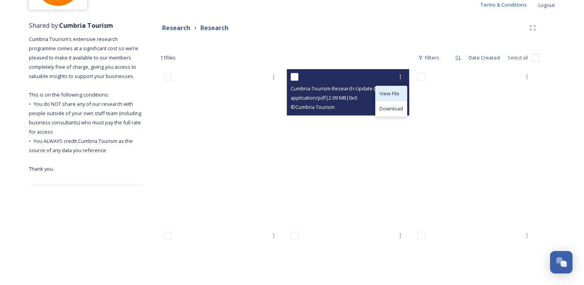 This screenshot has width=584, height=285. What do you see at coordinates (503, 5) in the screenshot?
I see `span: Terms & Conditions` at bounding box center [503, 5].